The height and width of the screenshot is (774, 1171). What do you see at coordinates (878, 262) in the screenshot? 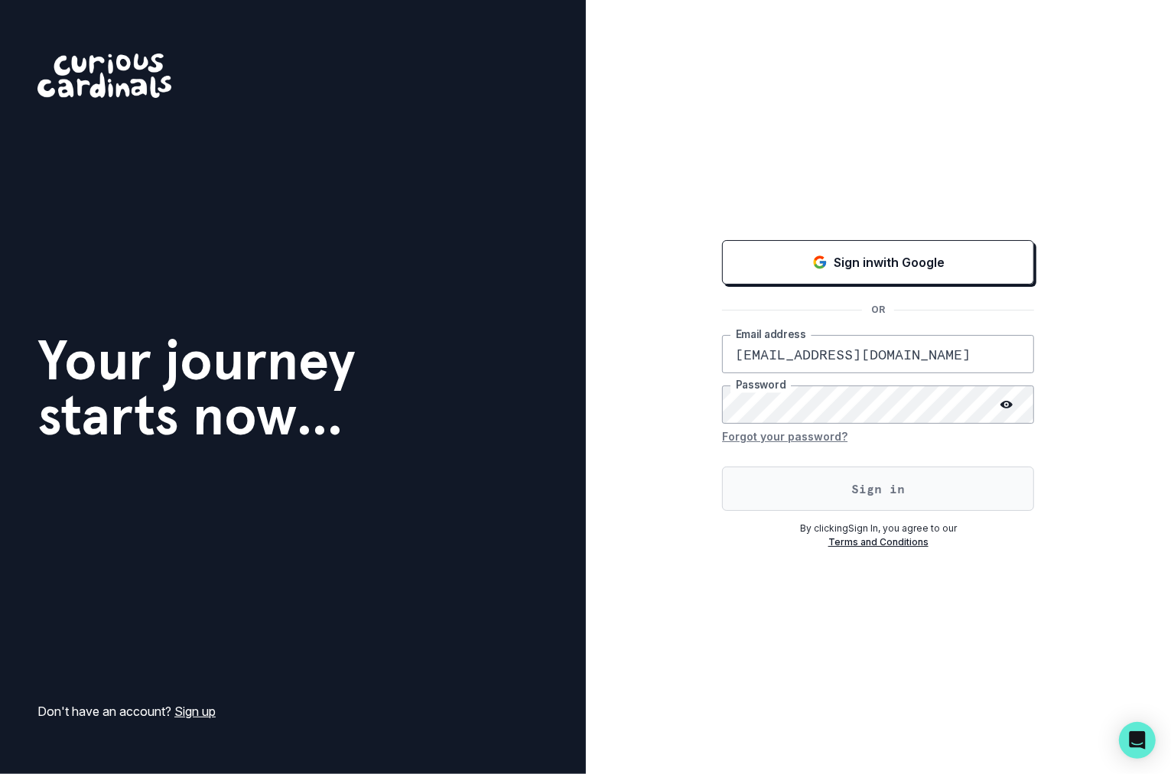
I see `button: Sign in with Google (GSuite)` at bounding box center [878, 262].